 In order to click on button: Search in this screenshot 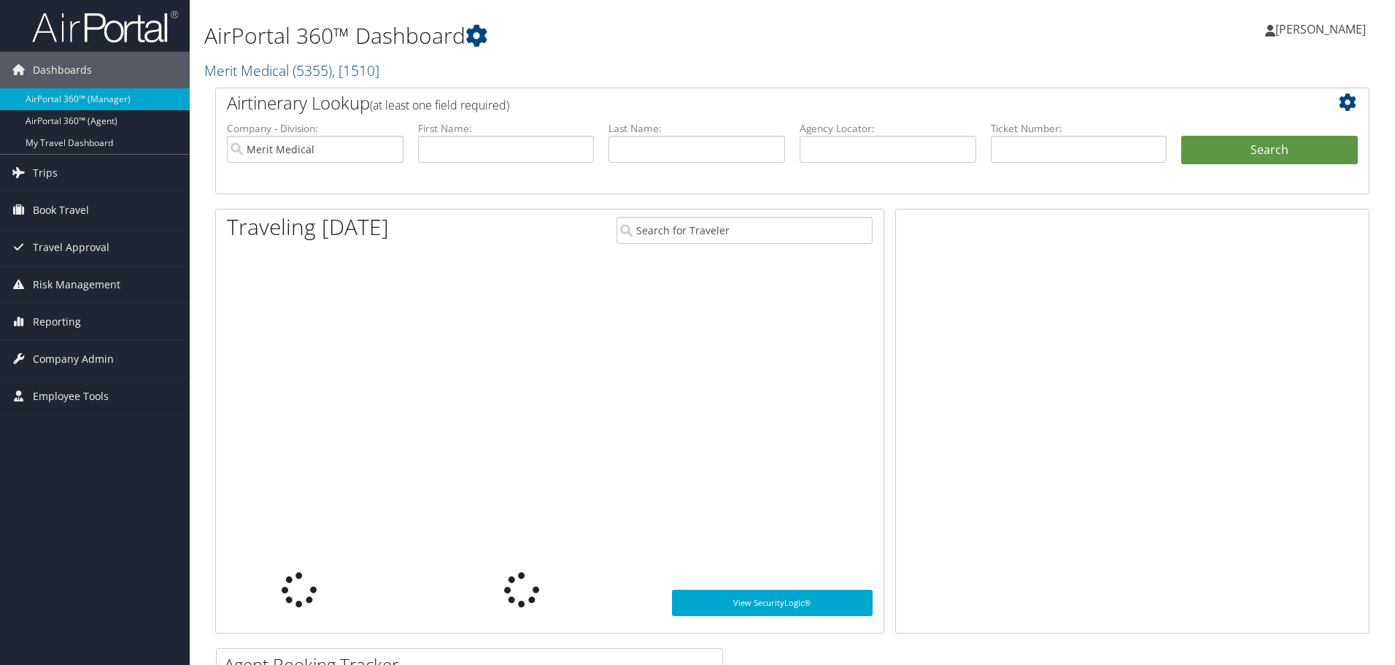, I will do `click(1270, 150)`.